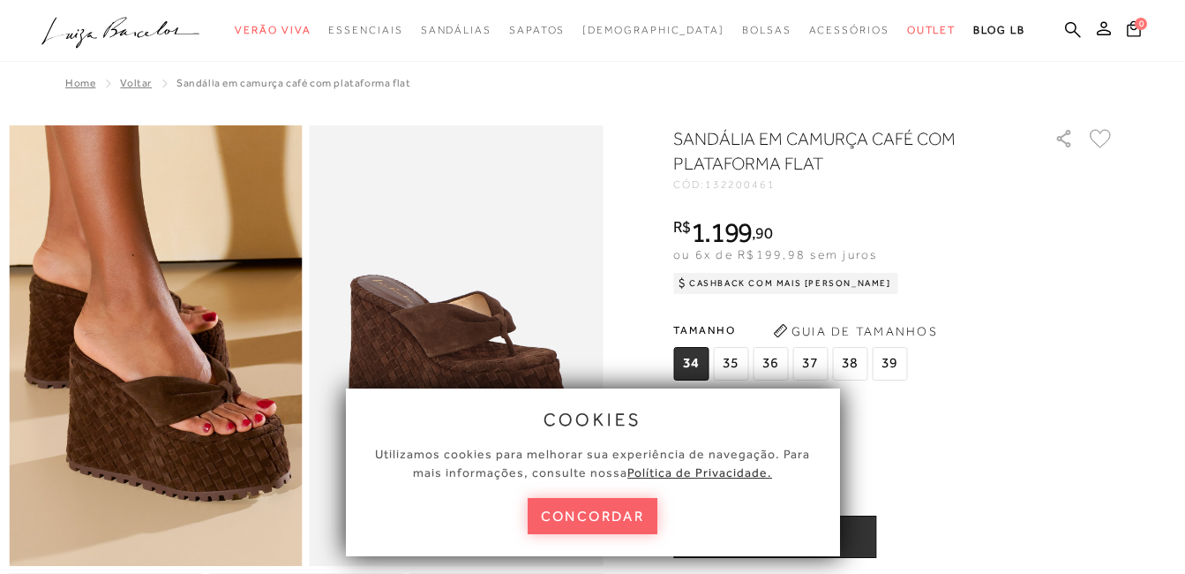 Image resolution: width=1185 pixels, height=574 pixels. I want to click on span: 38, so click(850, 364).